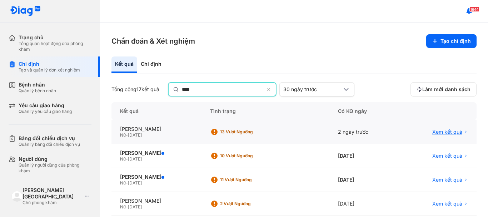 The height and width of the screenshot is (217, 488). I want to click on div: 2 Vượt ngưỡng, so click(249, 204).